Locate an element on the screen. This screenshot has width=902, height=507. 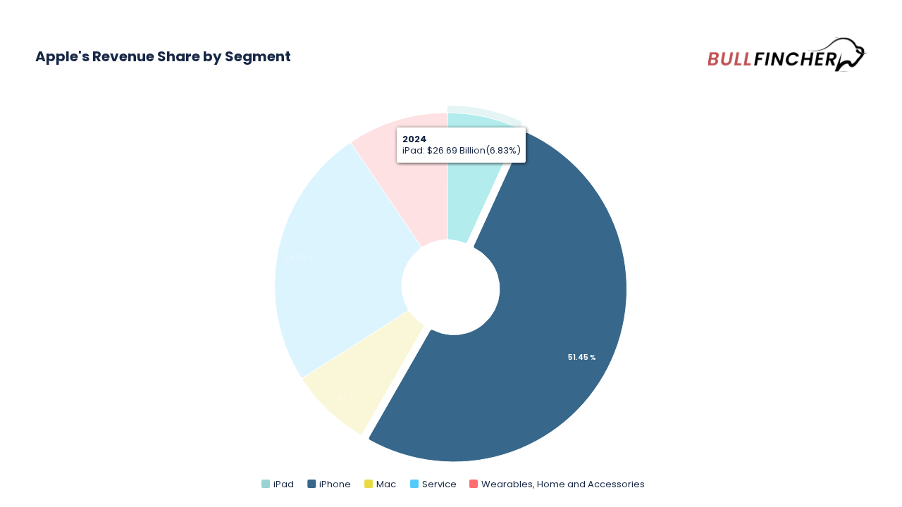
text: Mac is located at coordinates (386, 484).